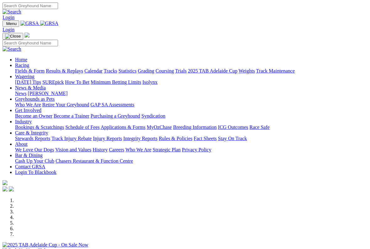  Describe the element at coordinates (116, 150) in the screenshot. I see `a: Careers` at that location.